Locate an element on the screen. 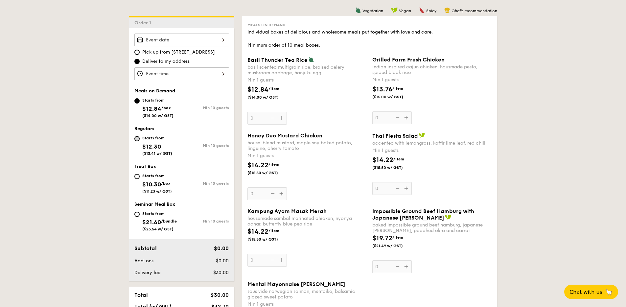  input: Deliver to my address is located at coordinates (137, 61).